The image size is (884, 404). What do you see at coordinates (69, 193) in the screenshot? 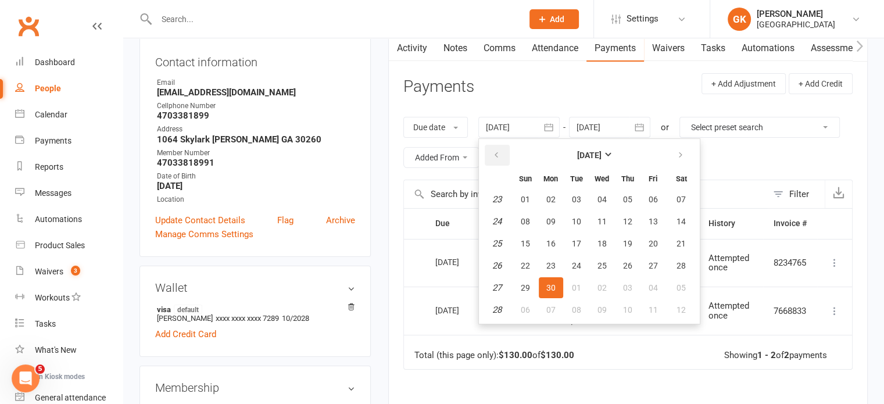
I see `a: Messages` at bounding box center [69, 193].